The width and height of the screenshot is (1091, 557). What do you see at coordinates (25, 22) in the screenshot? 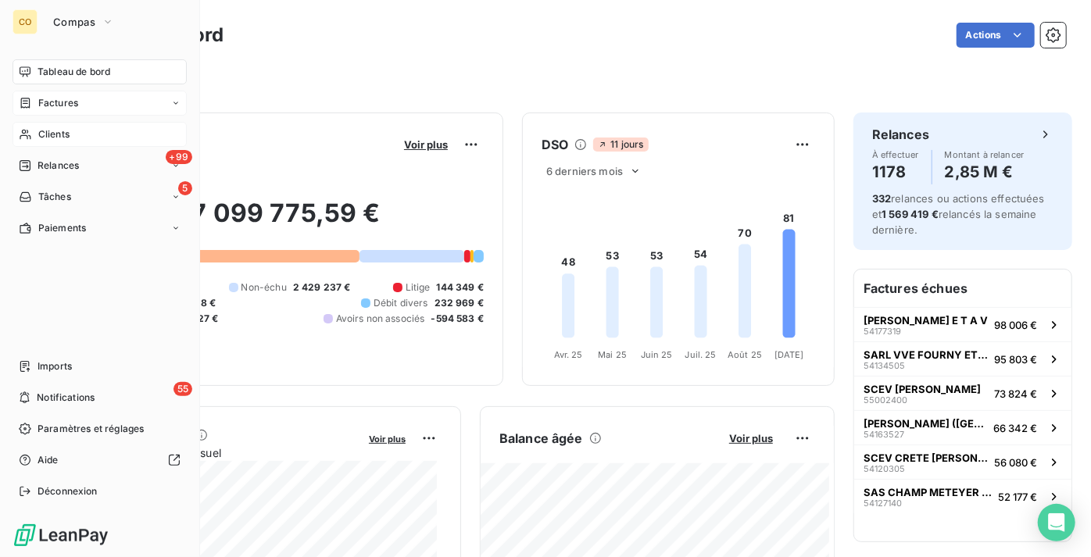
I see `div: CO` at bounding box center [25, 22].